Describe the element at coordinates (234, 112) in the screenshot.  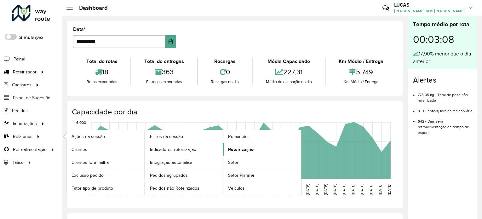
I see `h4: Capacidade por dia` at that location.